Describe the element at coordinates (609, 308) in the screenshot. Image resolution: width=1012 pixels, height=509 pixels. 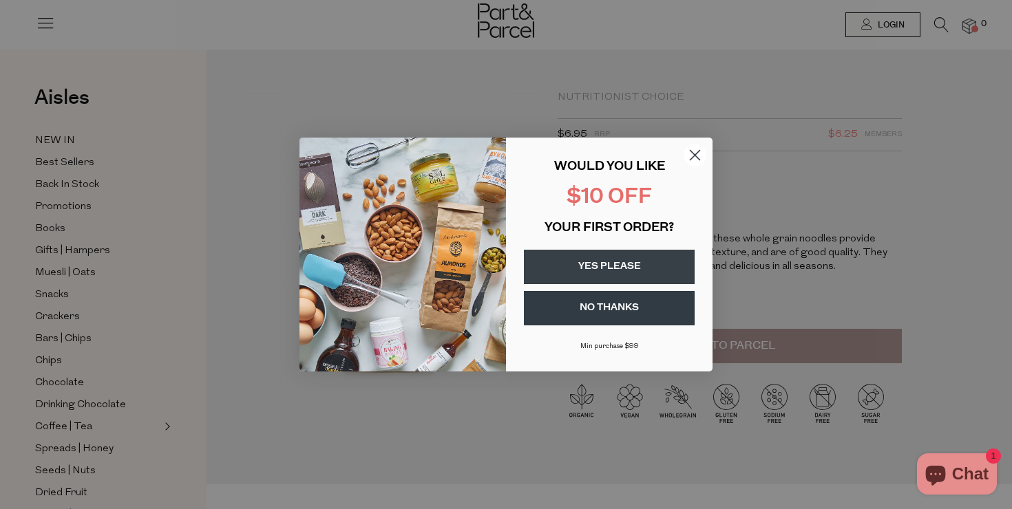
I see `button: NO THANKS` at that location.